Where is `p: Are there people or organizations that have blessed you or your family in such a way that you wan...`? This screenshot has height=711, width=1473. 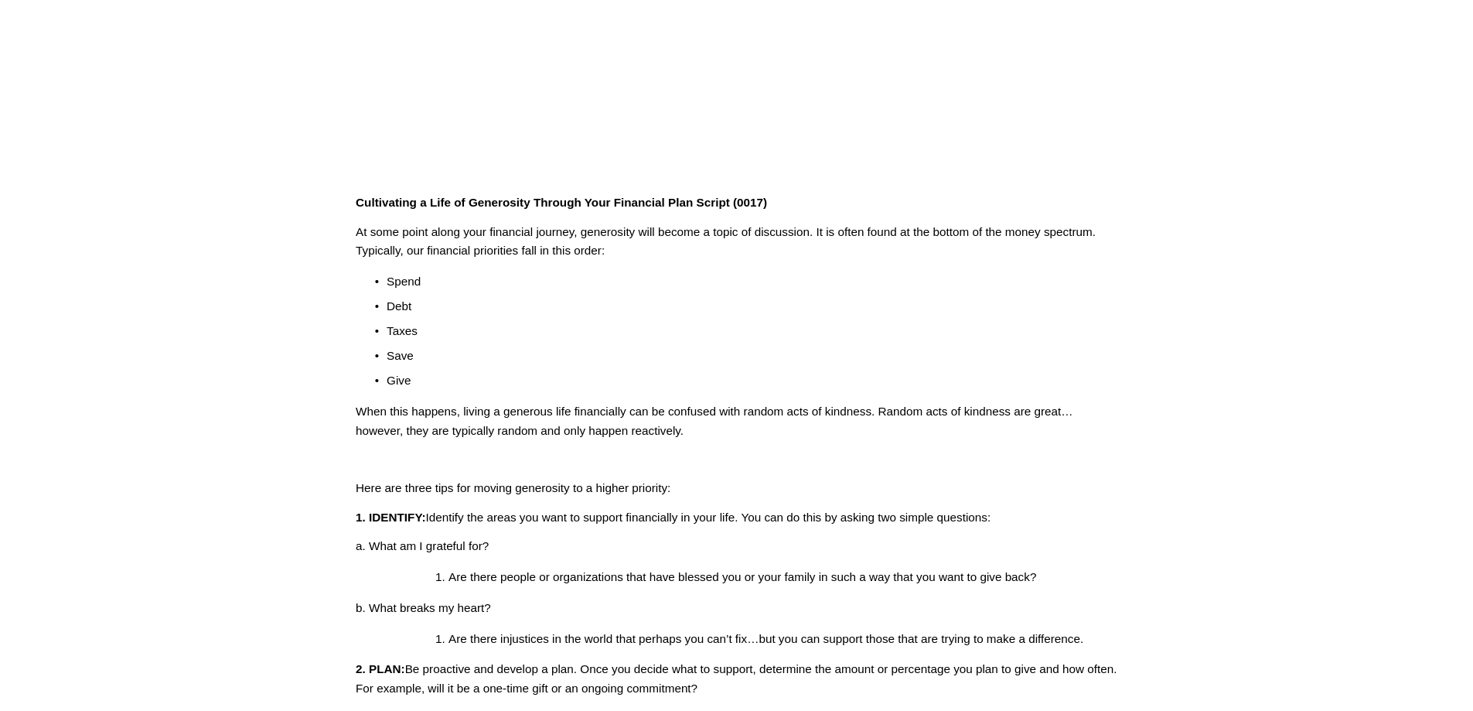
p: Are there people or organizations that have blessed you or your family in such a way that you wan... is located at coordinates (783, 577).